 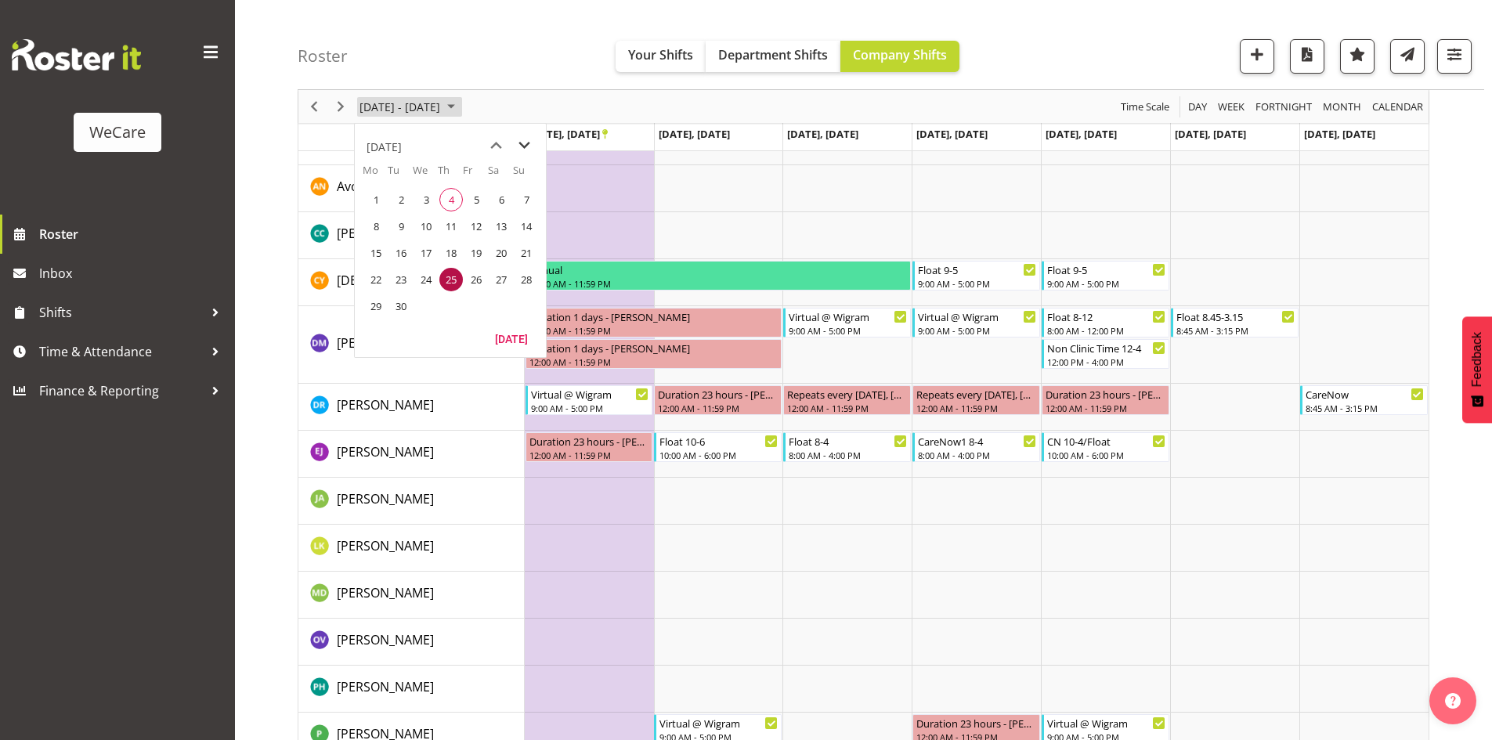 What do you see at coordinates (450, 175) in the screenshot?
I see `th: Th` at bounding box center [450, 175].